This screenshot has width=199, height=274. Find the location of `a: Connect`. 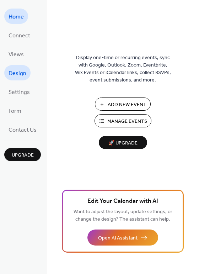

a: Connect is located at coordinates (19, 35).